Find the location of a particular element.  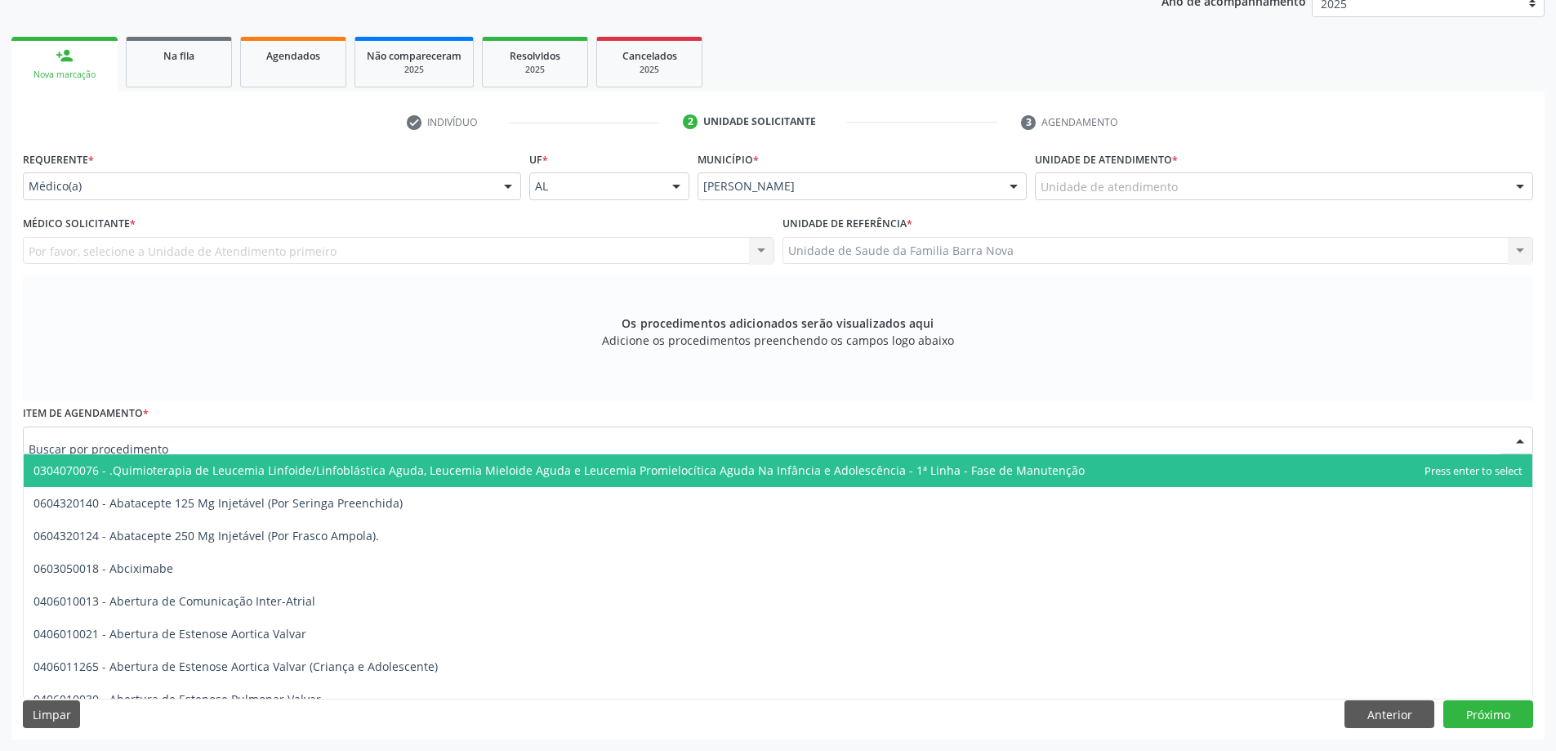

span: 0604320140 - Abatacepte 125 Mg Injetável (Por Seringa Preenchida) is located at coordinates (218, 502).